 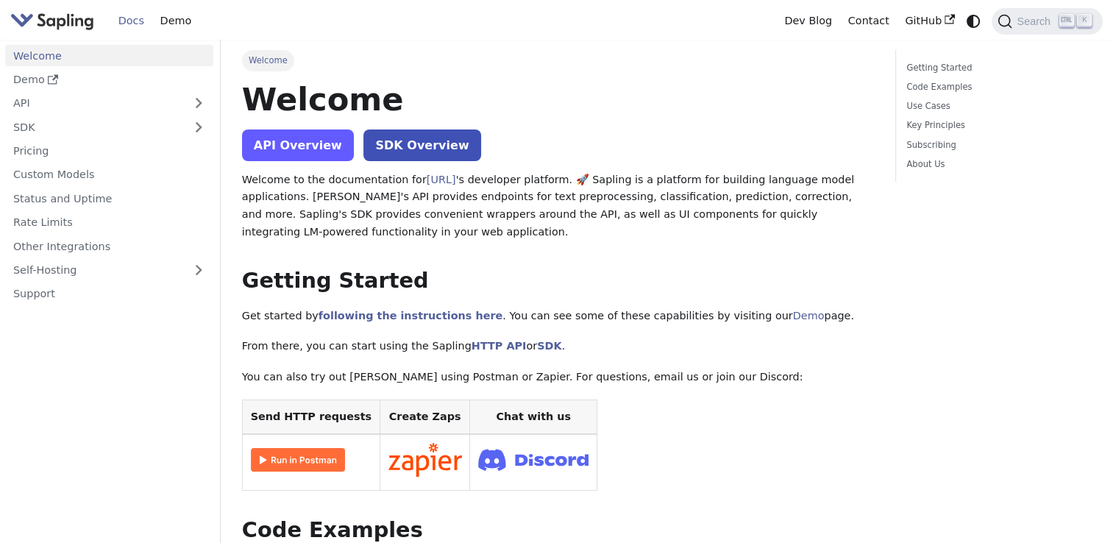 I want to click on a: Code Examples, so click(x=996, y=87).